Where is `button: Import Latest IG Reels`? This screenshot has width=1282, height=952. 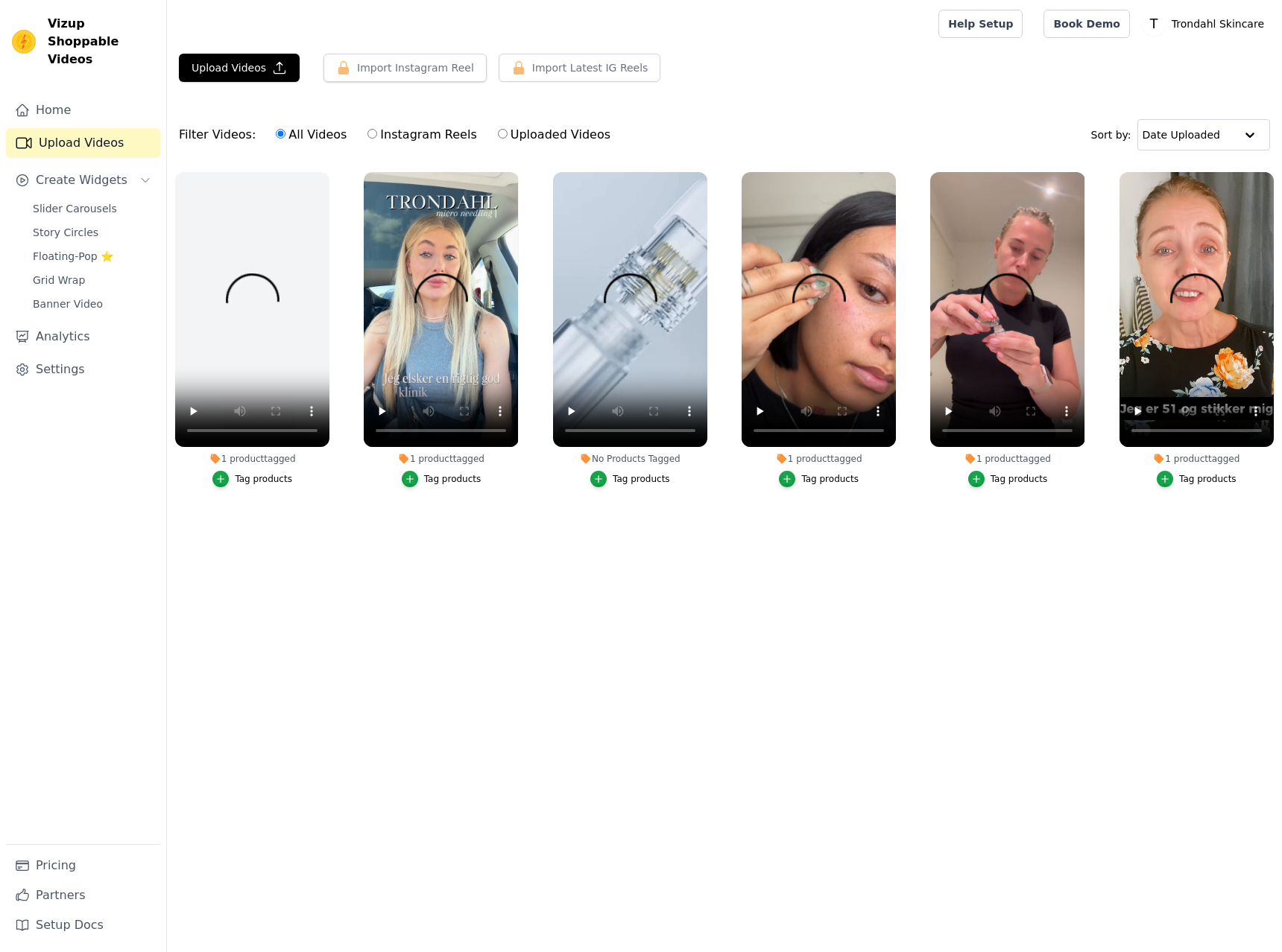
button: Import Latest IG Reels is located at coordinates (580, 68).